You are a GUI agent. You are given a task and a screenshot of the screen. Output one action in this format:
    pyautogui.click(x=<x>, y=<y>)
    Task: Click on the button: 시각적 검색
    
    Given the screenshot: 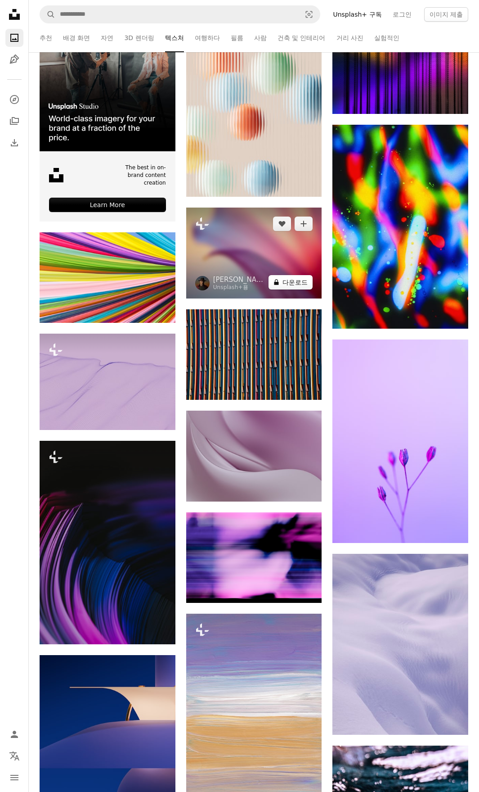 What is the action you would take?
    pyautogui.click(x=309, y=14)
    